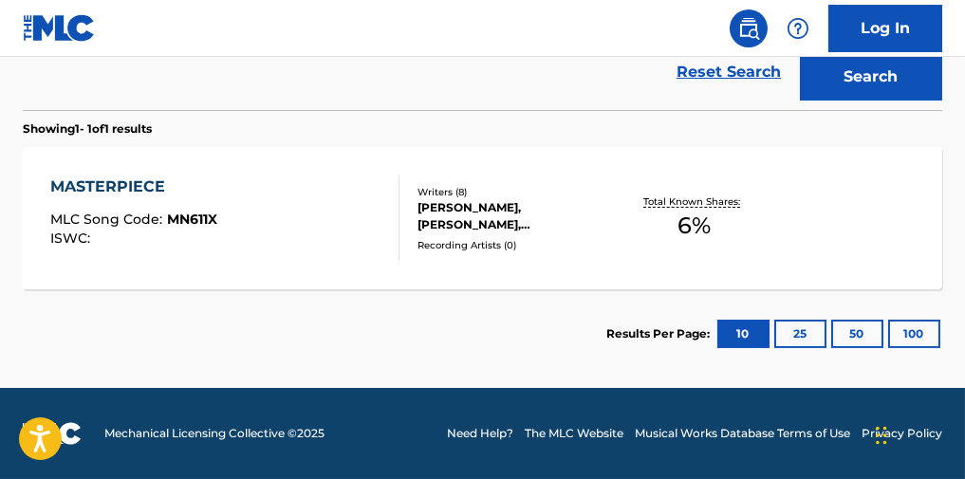 The width and height of the screenshot is (965, 479). What do you see at coordinates (134, 187) in the screenshot?
I see `div: MASTERPIECE` at bounding box center [134, 187].